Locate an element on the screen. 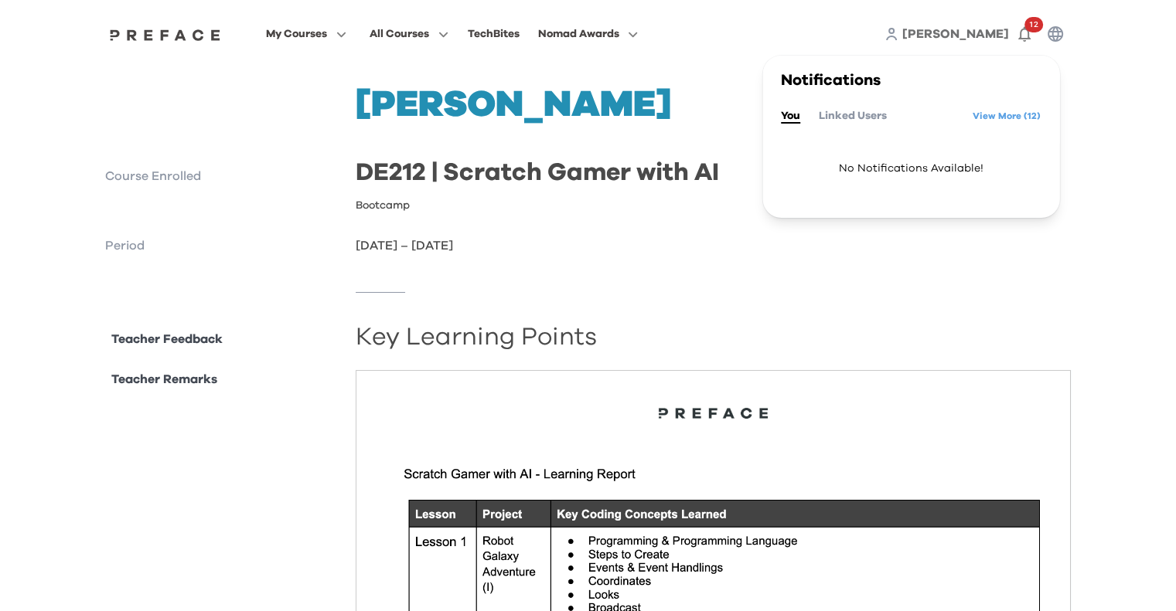 The height and width of the screenshot is (611, 1176). span: Nomad Awards is located at coordinates (577, 34).